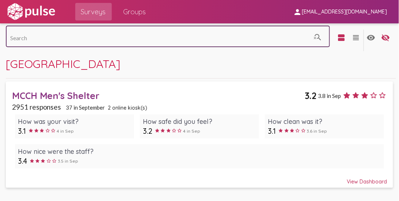  I want to click on a: Surveys, so click(94, 12).